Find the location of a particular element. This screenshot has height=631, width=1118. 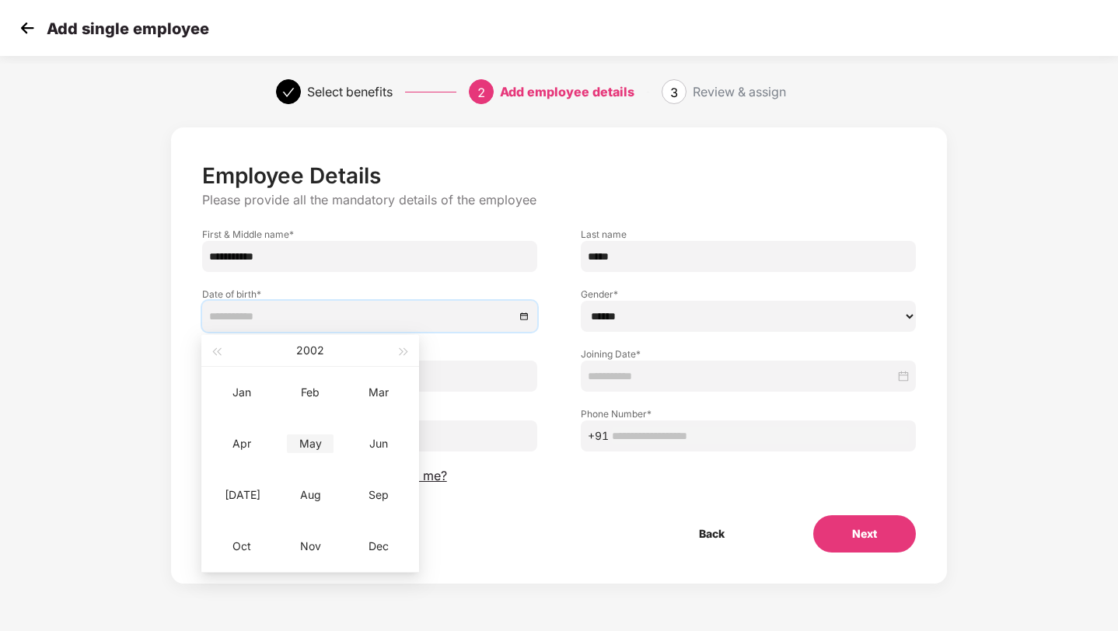

button: Back is located at coordinates (711, 534).